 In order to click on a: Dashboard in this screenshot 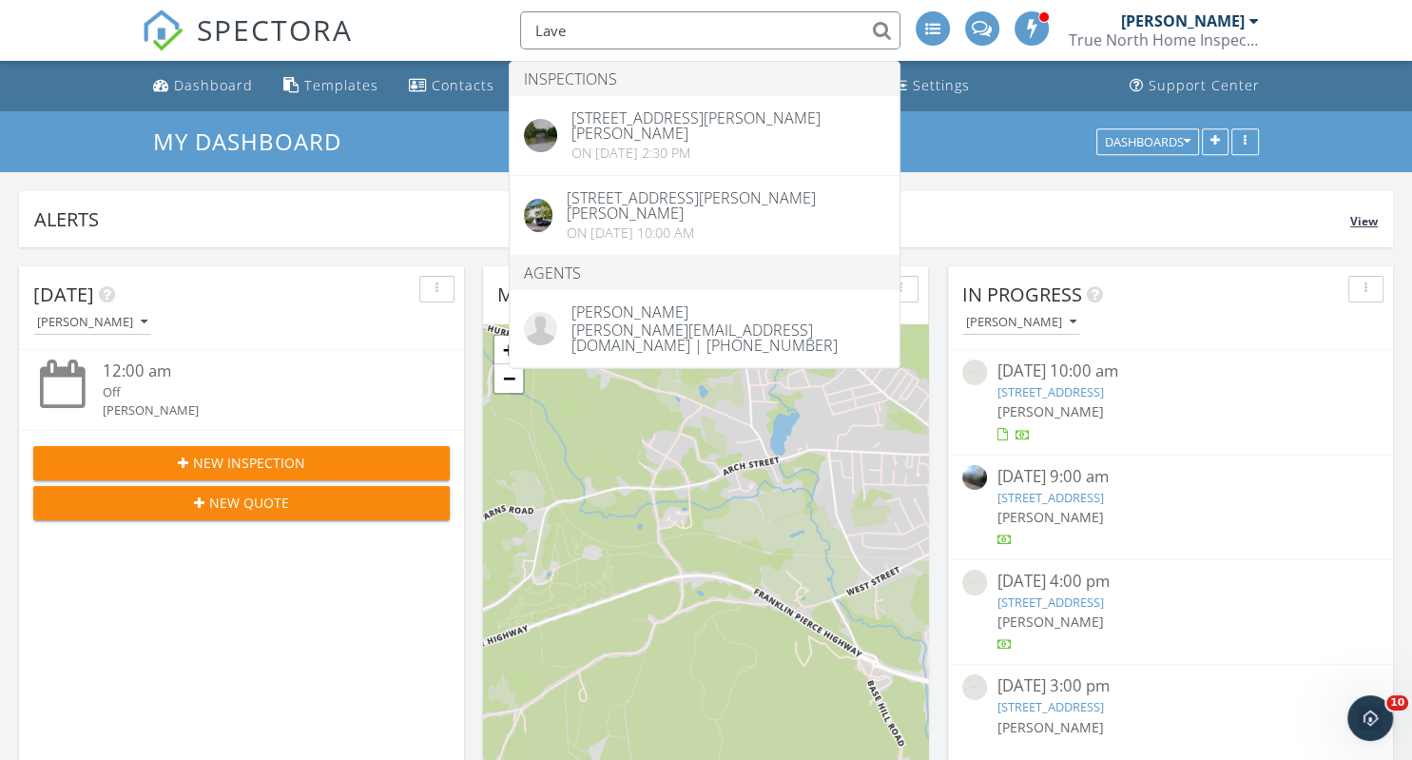, I will do `click(203, 86)`.